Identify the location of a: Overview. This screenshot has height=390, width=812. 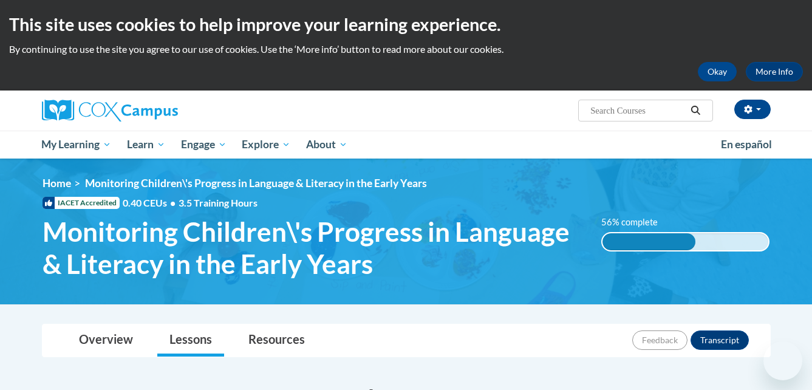
(106, 340).